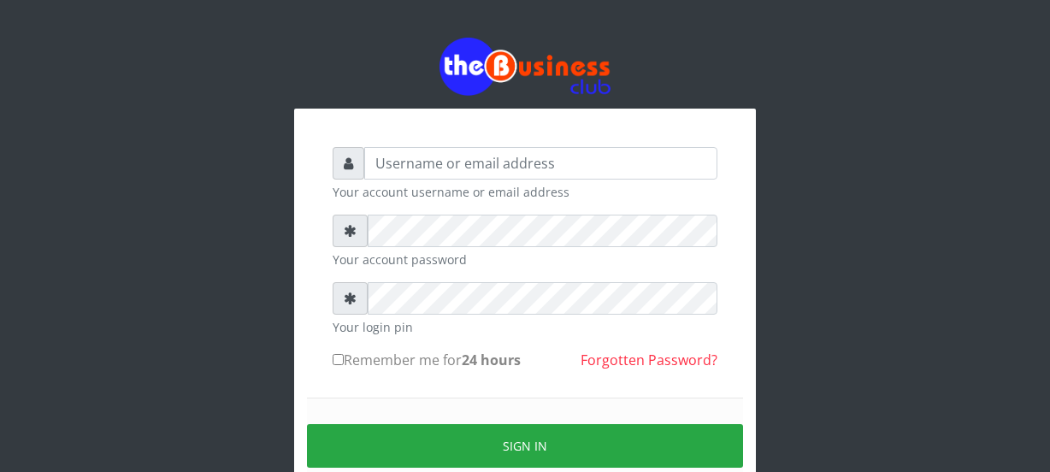 The image size is (1050, 472). Describe the element at coordinates (427, 360) in the screenshot. I see `label: Remember me for` at that location.